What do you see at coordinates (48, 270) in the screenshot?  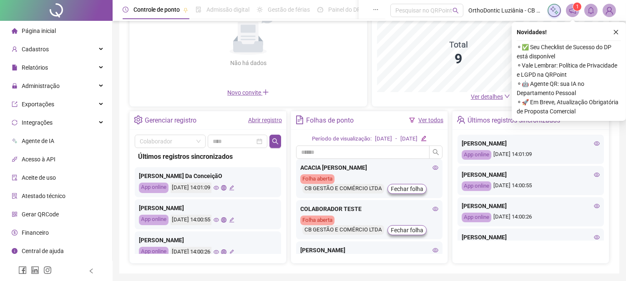 I see `span: instagram` at bounding box center [48, 270].